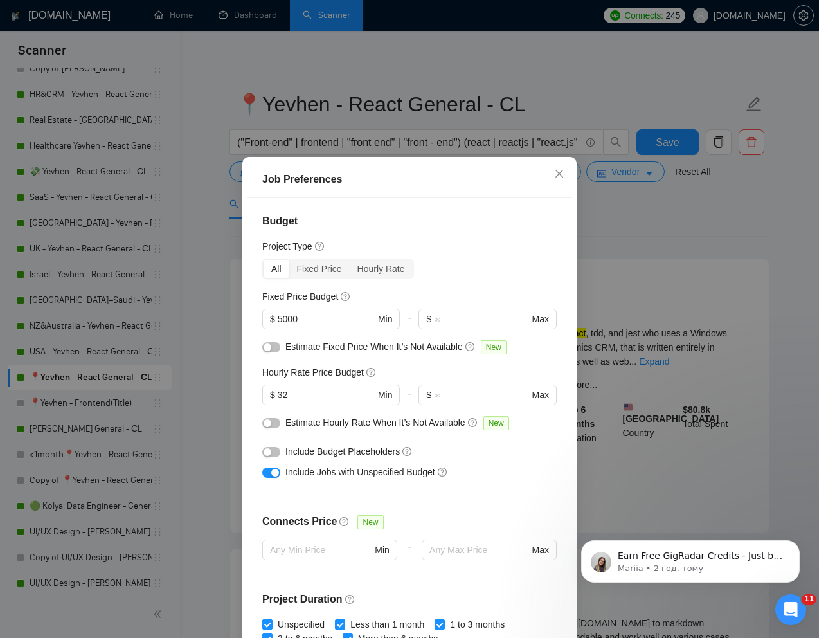 This screenshot has height=638, width=819. I want to click on input: Any Min Price, so click(321, 550).